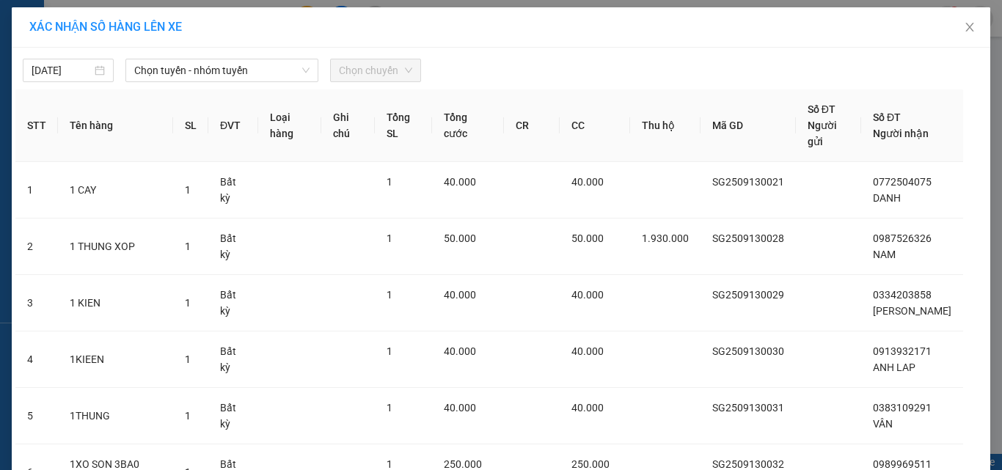 Image resolution: width=1002 pixels, height=470 pixels. I want to click on th: SL, so click(191, 125).